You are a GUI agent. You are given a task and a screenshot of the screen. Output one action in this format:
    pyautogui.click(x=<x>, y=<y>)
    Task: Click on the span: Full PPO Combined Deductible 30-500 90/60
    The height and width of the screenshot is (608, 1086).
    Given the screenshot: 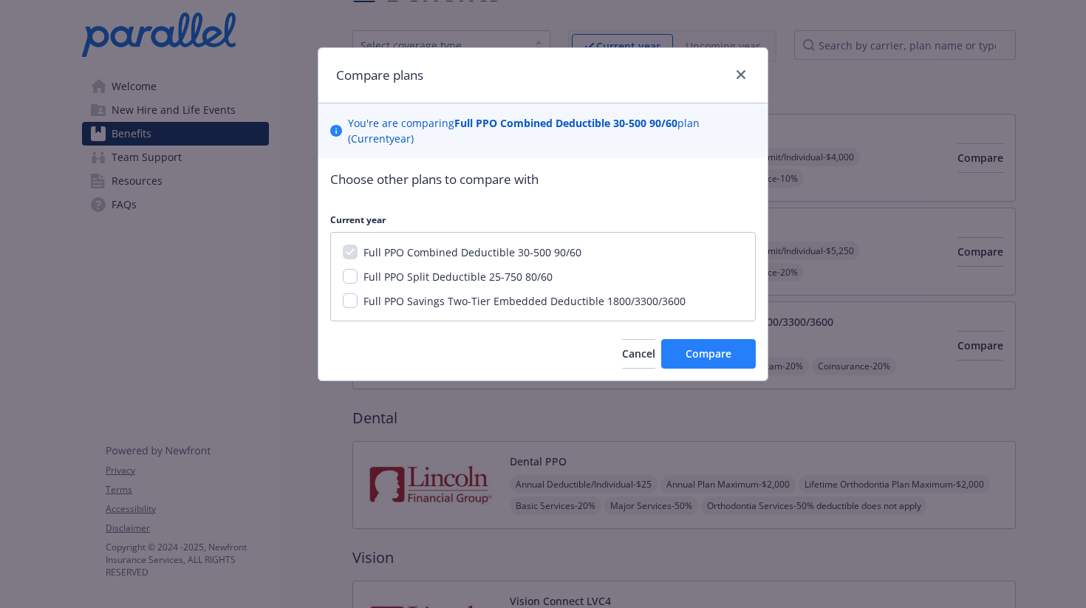 What is the action you would take?
    pyautogui.click(x=472, y=252)
    